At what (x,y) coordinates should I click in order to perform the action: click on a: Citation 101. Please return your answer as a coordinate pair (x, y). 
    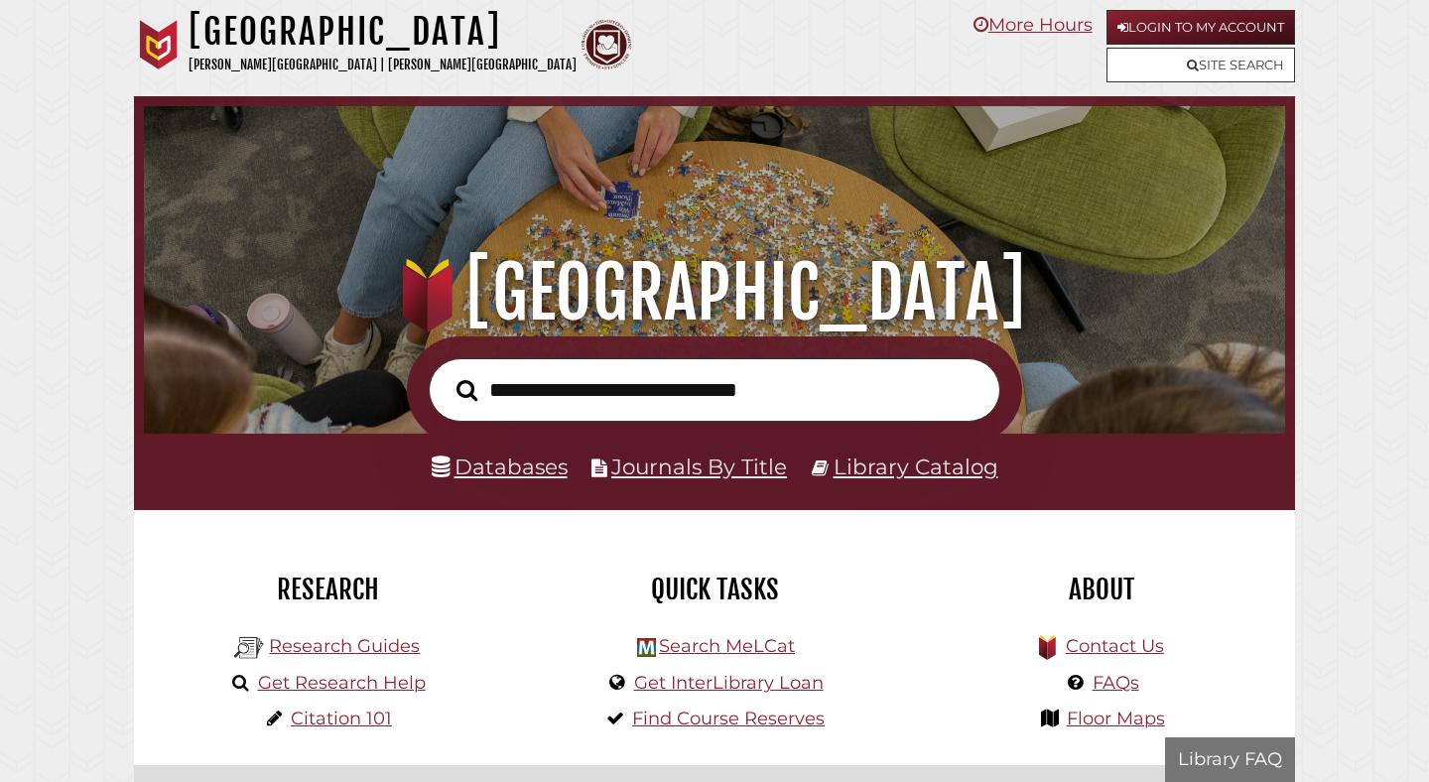
    Looking at the image, I should click on (341, 719).